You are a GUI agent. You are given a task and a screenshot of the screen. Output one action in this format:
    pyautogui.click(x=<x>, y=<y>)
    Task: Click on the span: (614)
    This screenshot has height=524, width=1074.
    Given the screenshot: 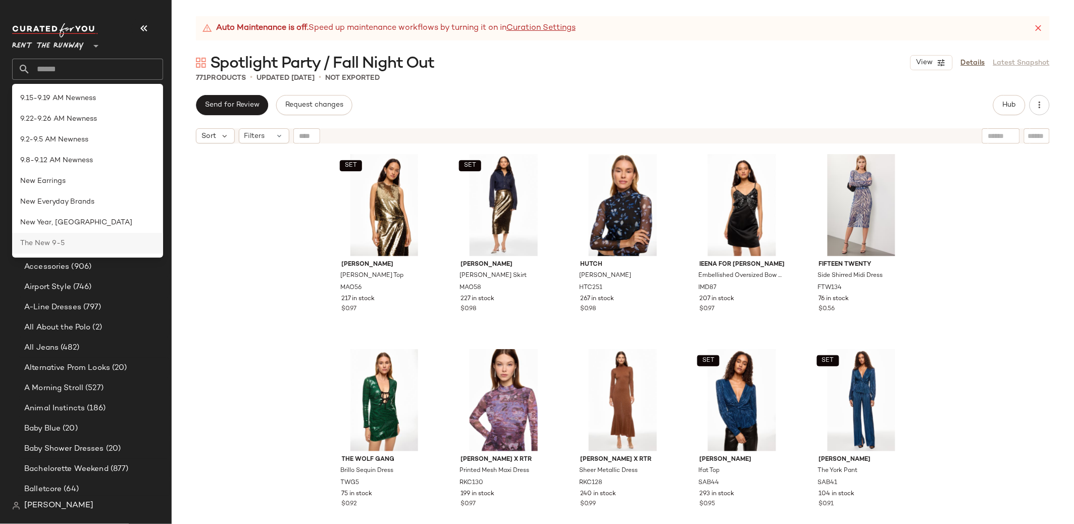 What is the action you would take?
    pyautogui.click(x=81, y=206)
    